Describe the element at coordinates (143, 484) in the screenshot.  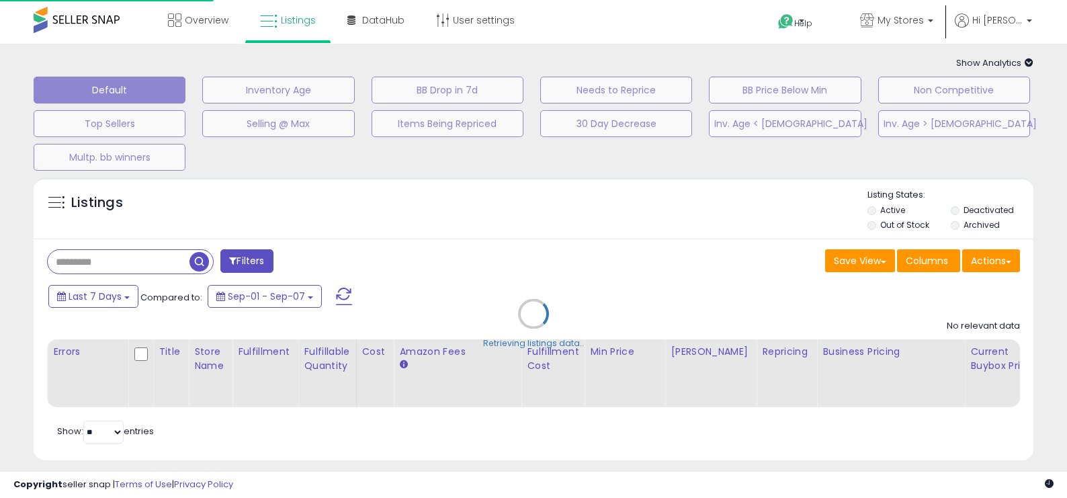
I see `a: Terms of Use` at that location.